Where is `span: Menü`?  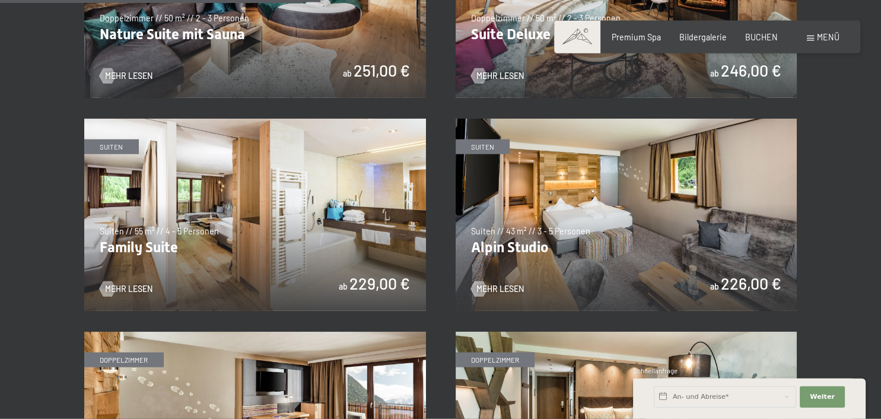 span: Menü is located at coordinates (828, 37).